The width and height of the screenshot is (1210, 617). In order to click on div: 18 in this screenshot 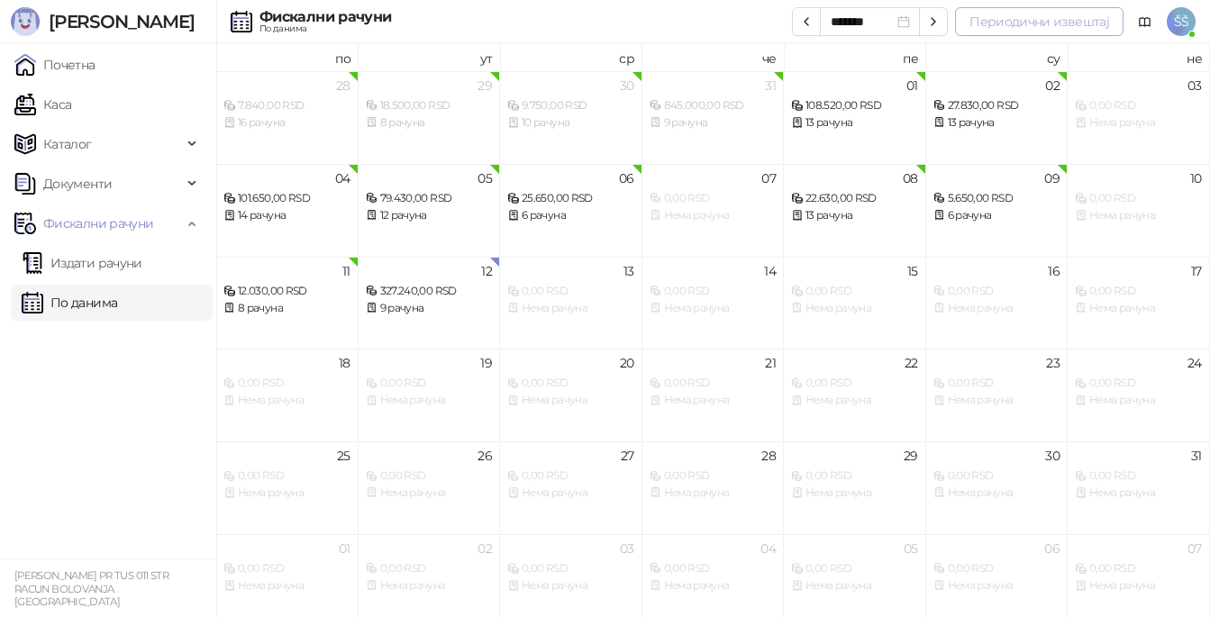, I will do `click(344, 363)`.